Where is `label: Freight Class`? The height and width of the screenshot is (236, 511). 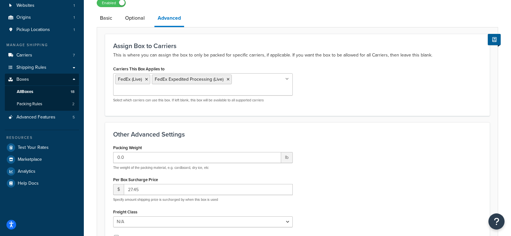 label: Freight Class is located at coordinates (125, 211).